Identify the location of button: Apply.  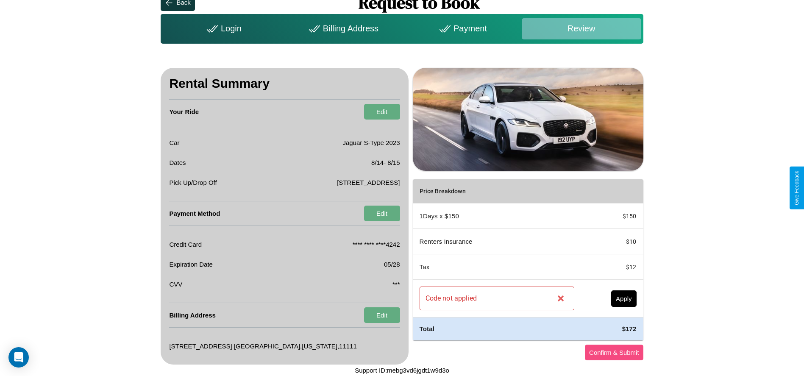
(624, 298).